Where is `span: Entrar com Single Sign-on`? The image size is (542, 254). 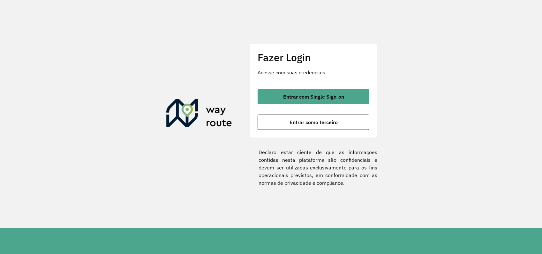
span: Entrar com Single Sign-on is located at coordinates (313, 97).